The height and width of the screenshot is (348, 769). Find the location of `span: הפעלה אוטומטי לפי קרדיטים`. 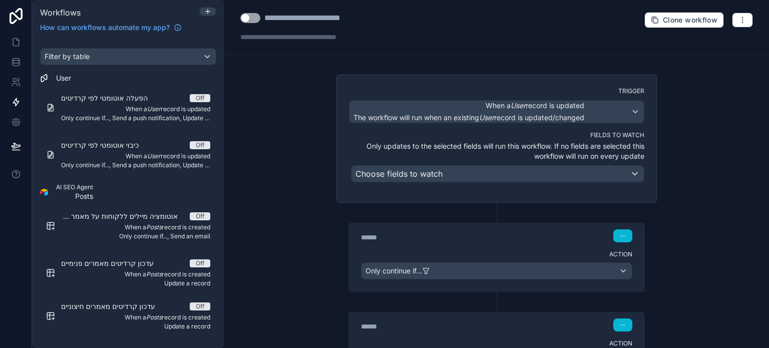

span: הפעלה אוטומטי לפי קרדיטים is located at coordinates (110, 98).